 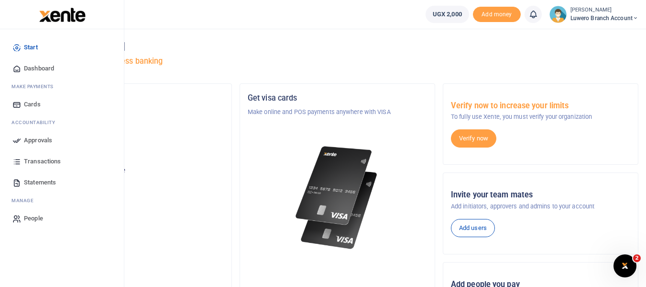 What do you see at coordinates (62, 68) in the screenshot?
I see `a: Dashboard` at bounding box center [62, 68].